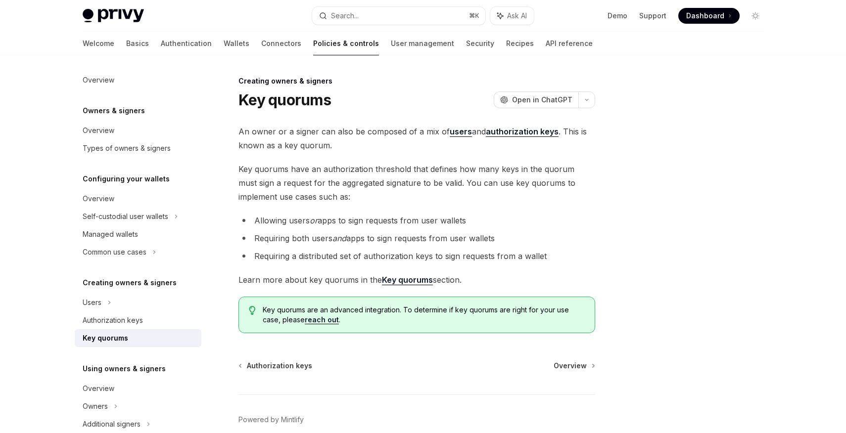  What do you see at coordinates (110, 235) in the screenshot?
I see `div: Managed wallets` at bounding box center [110, 235].